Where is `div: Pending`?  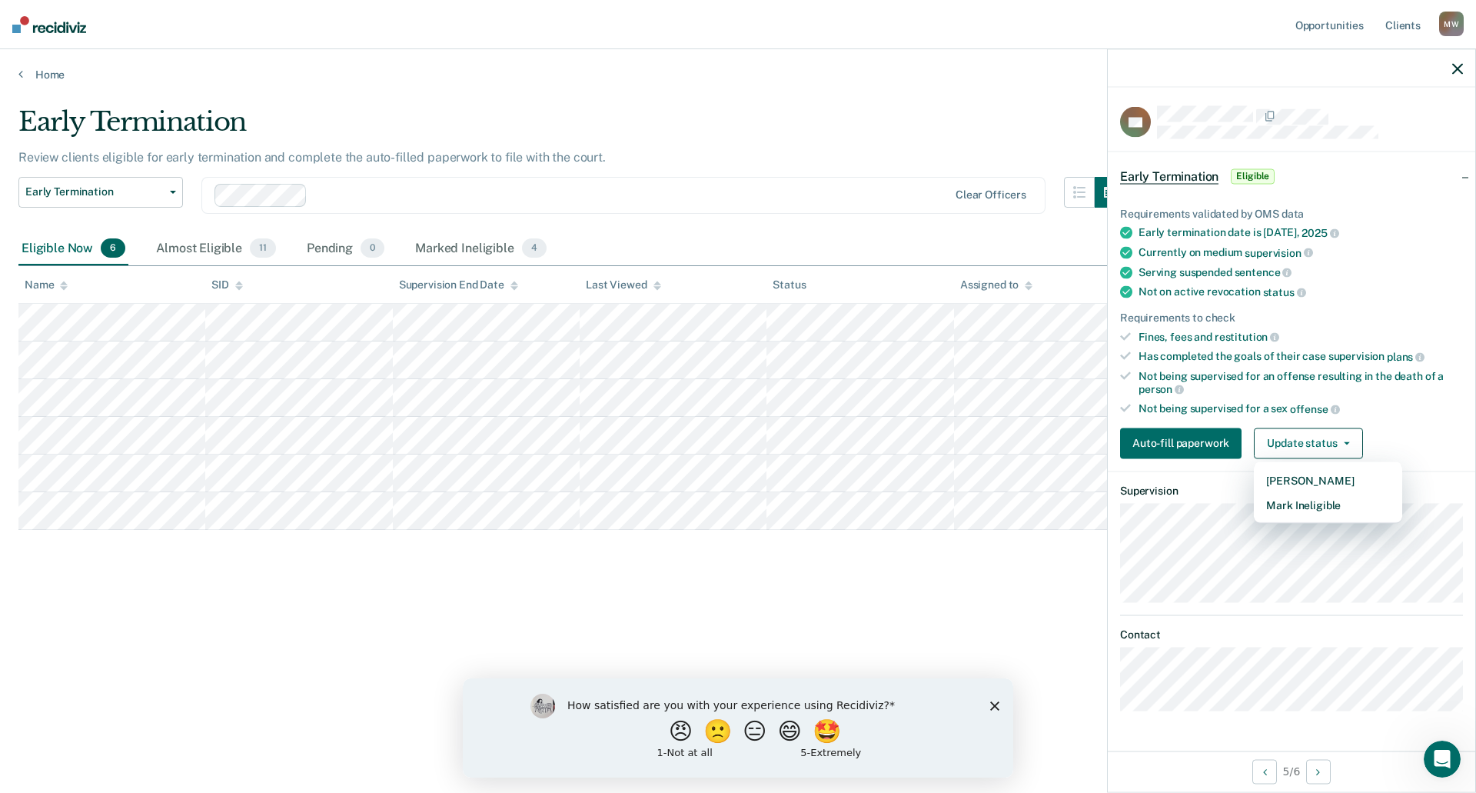 div: Pending is located at coordinates (345, 249).